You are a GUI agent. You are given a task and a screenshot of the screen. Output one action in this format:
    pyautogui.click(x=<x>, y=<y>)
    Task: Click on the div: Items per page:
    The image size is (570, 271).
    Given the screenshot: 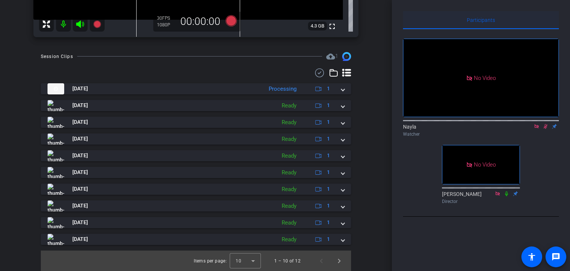 What is the action you would take?
    pyautogui.click(x=210, y=261)
    